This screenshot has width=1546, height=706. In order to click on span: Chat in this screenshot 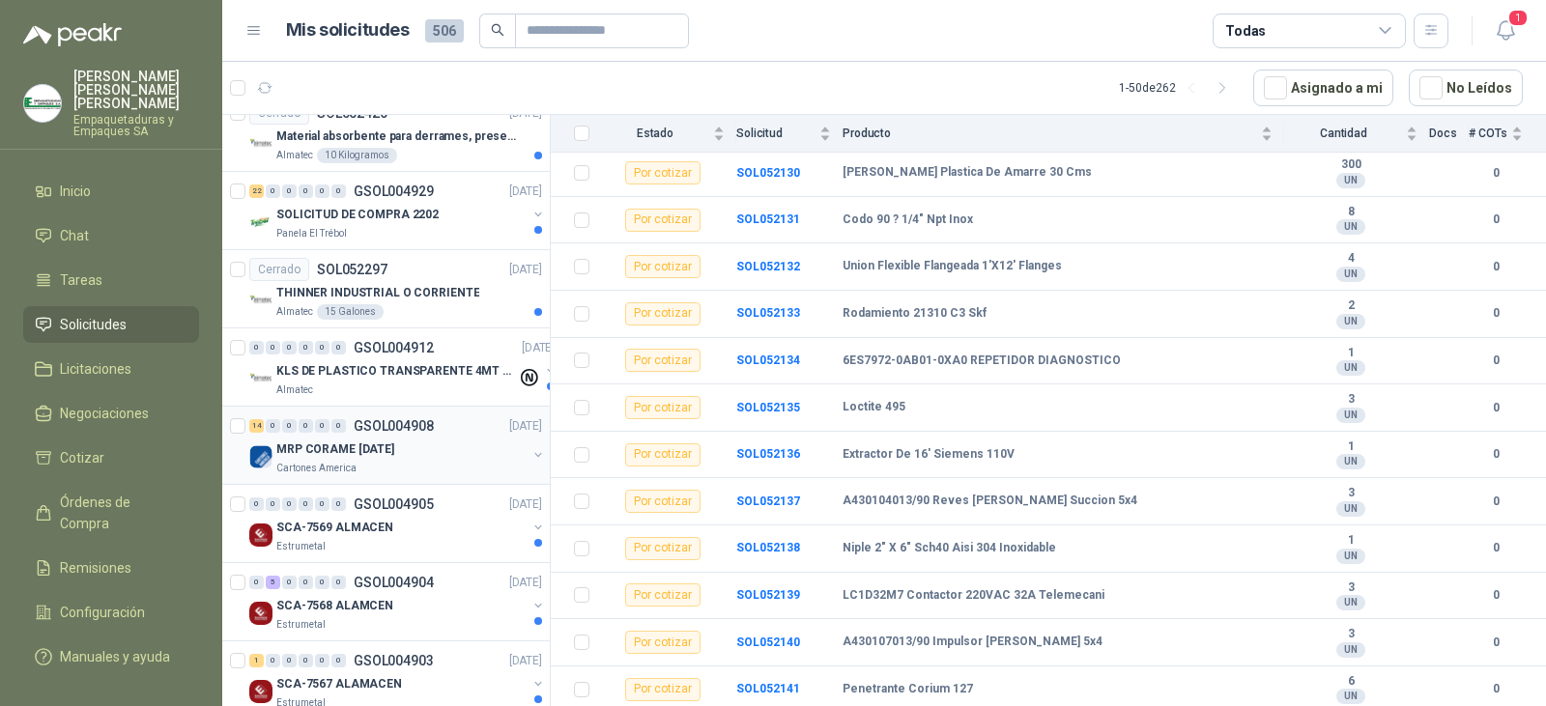, I will do `click(74, 236)`.